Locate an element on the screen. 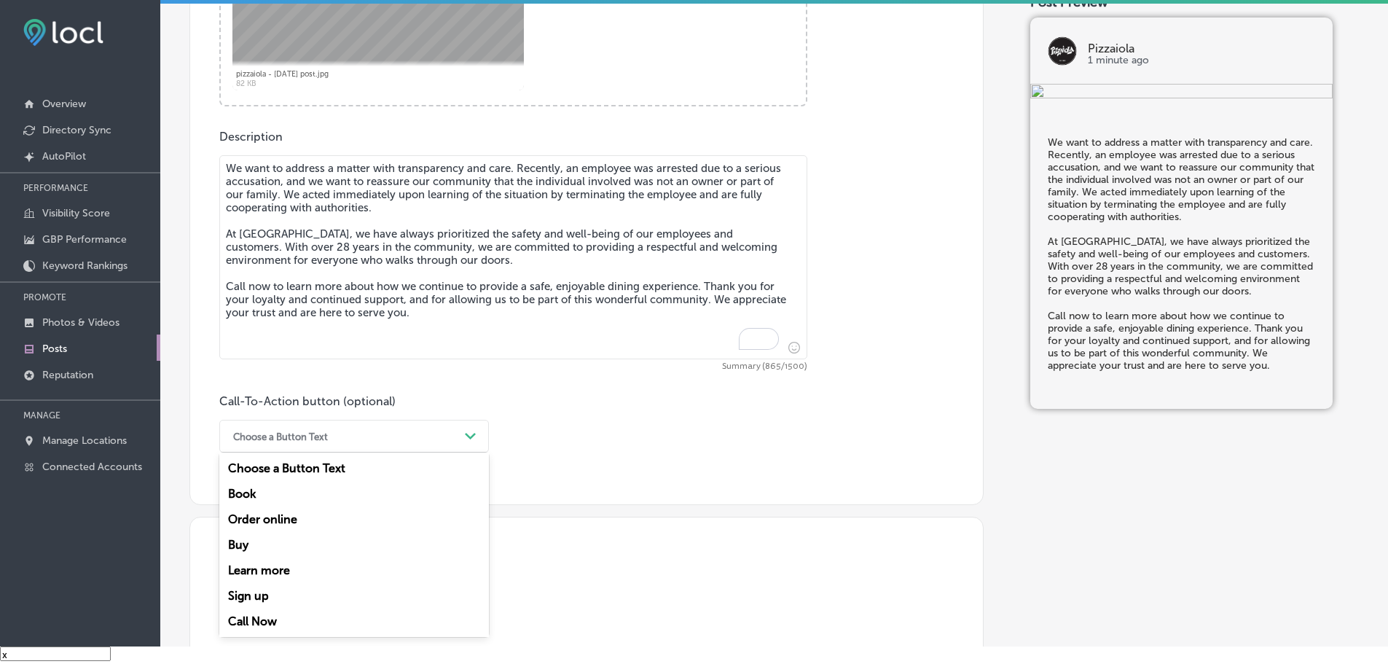 This screenshot has height=664, width=1388. img: fda3e92497d09a02dc62c9cd864e3231.png is located at coordinates (63, 32).